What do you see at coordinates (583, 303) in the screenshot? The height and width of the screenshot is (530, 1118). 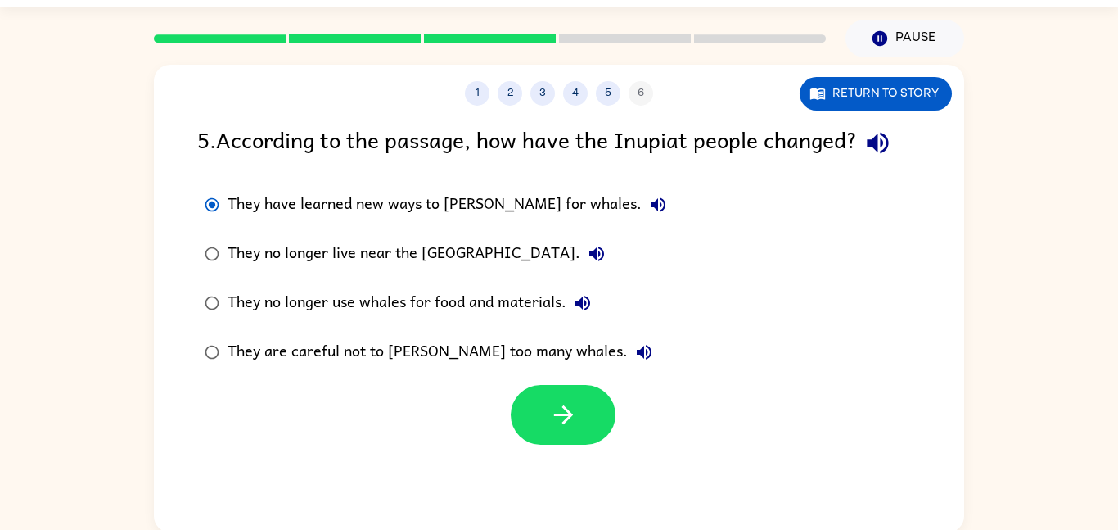 I see `button: They no longer use whales for food and materials.` at bounding box center [583, 303].